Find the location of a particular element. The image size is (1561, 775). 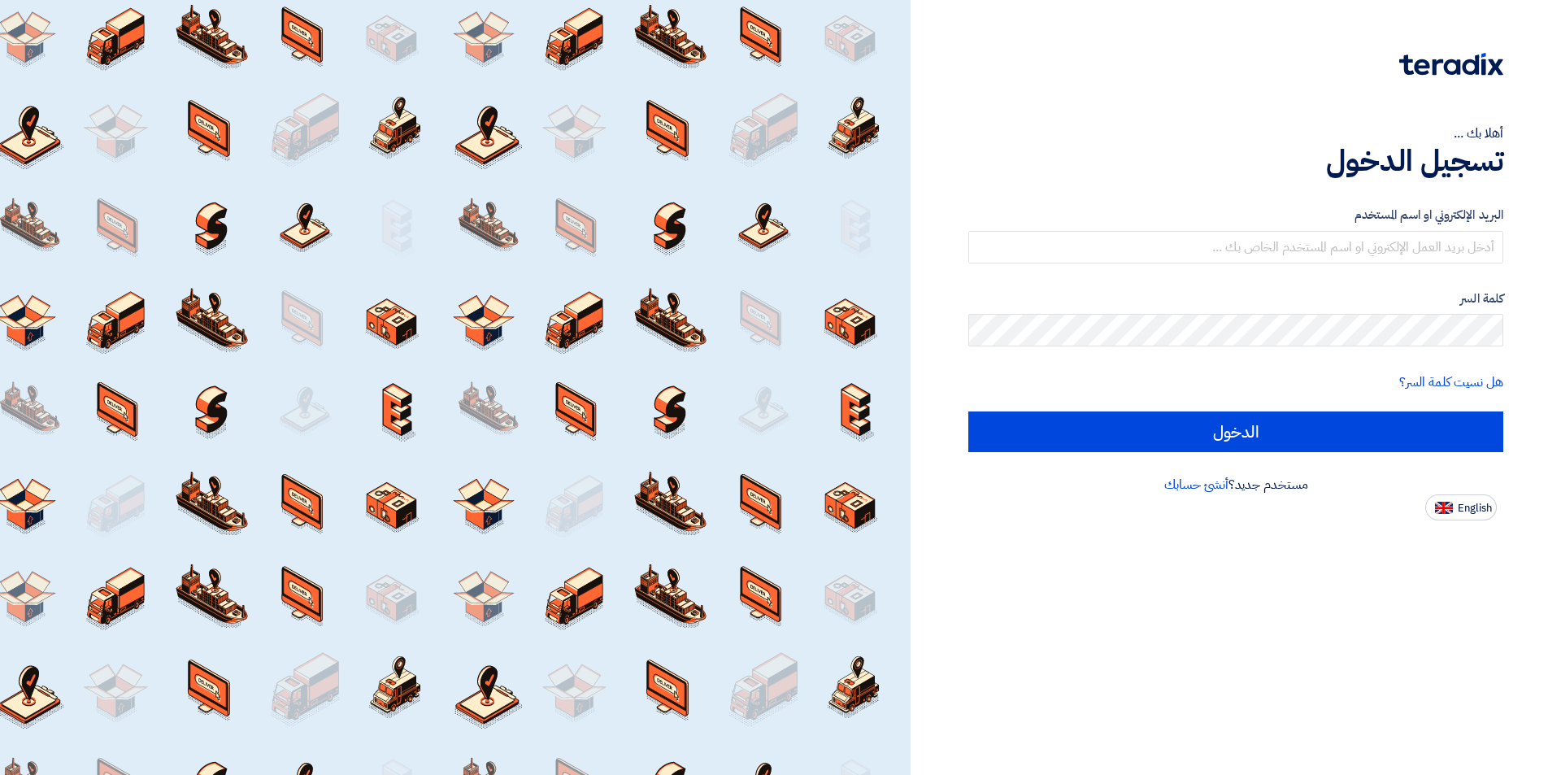

h1: تسجيل الدخول is located at coordinates (1236, 161).